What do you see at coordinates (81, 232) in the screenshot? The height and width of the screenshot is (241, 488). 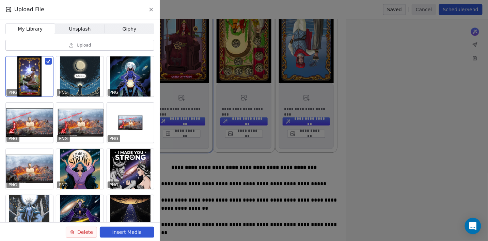 I see `button: Delete` at bounding box center [81, 232].